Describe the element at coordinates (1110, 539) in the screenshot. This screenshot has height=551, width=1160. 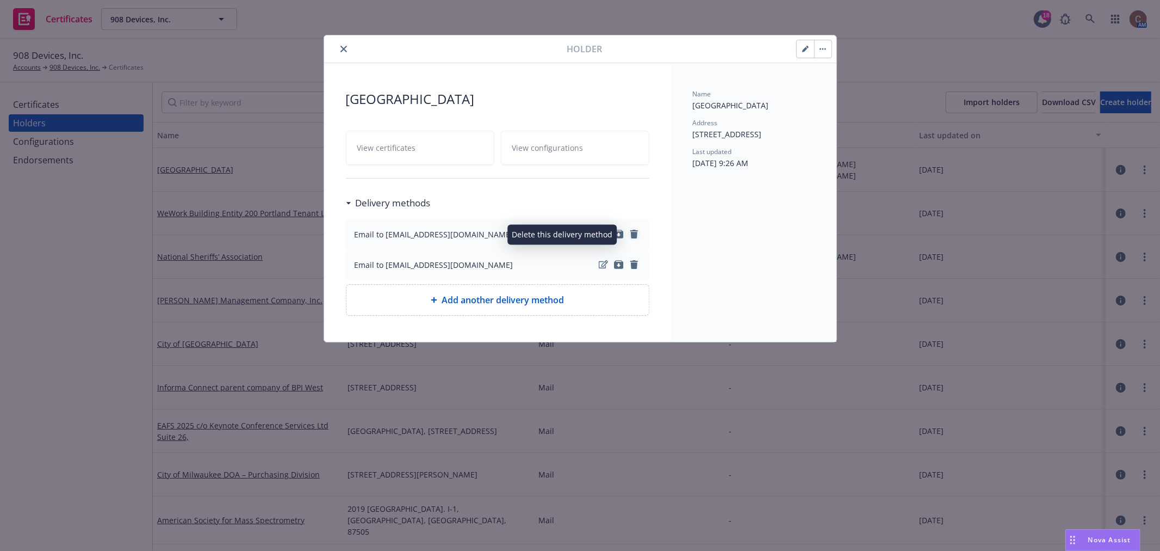
I see `span: Nova Assist` at that location.